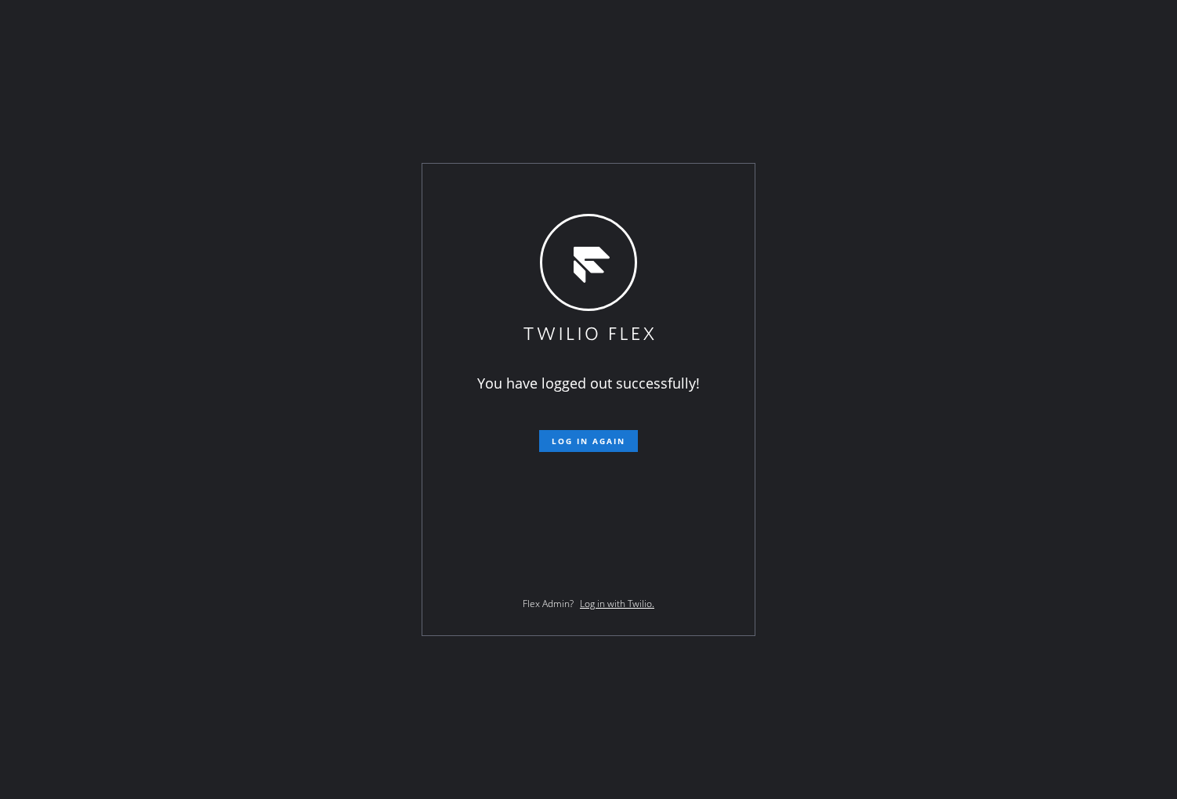 The height and width of the screenshot is (799, 1177). Describe the element at coordinates (588, 441) in the screenshot. I see `button: Log in again` at that location.